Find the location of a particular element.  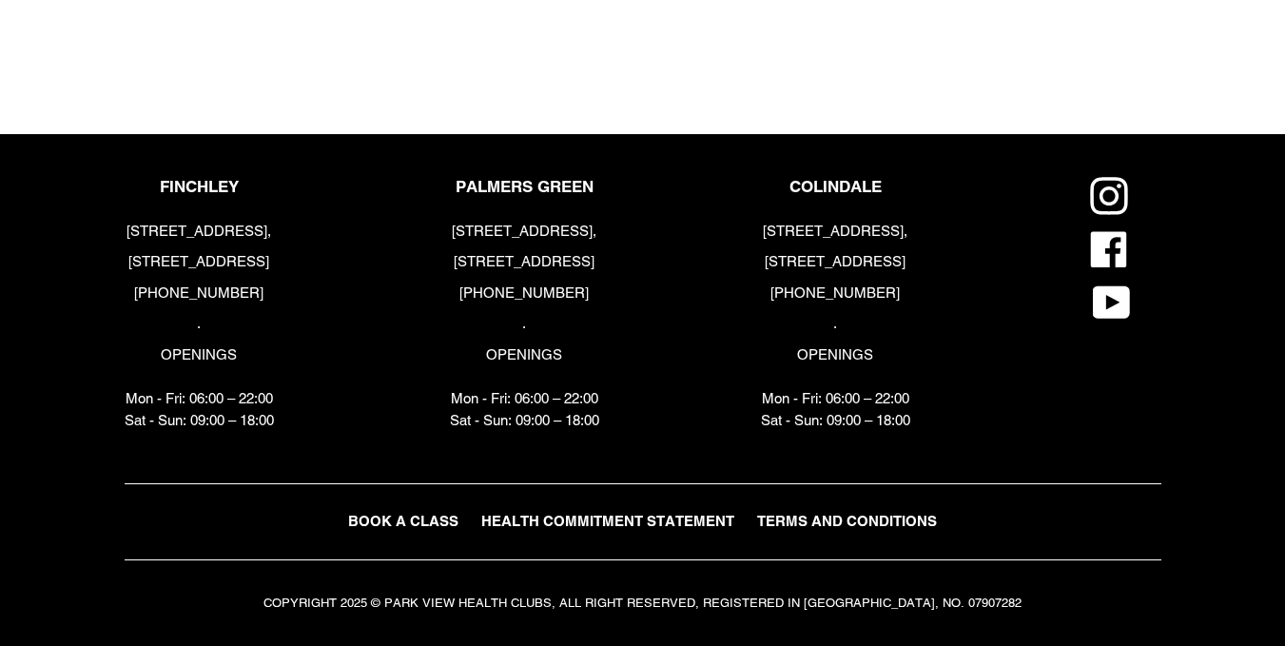

a: TERMS AND CONDITIONS is located at coordinates (846, 521).